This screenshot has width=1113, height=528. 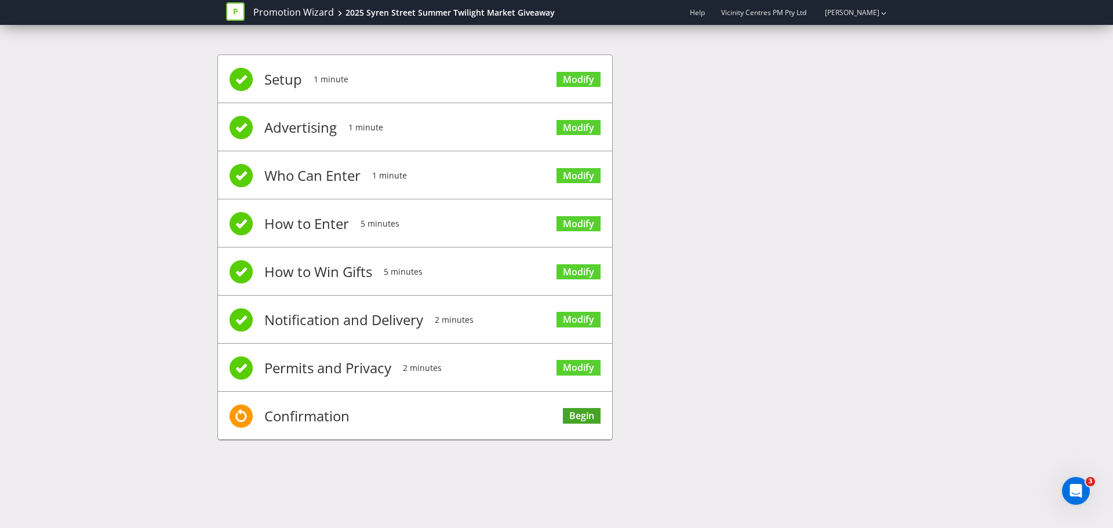 I want to click on a: Promotion Wizard, so click(x=293, y=12).